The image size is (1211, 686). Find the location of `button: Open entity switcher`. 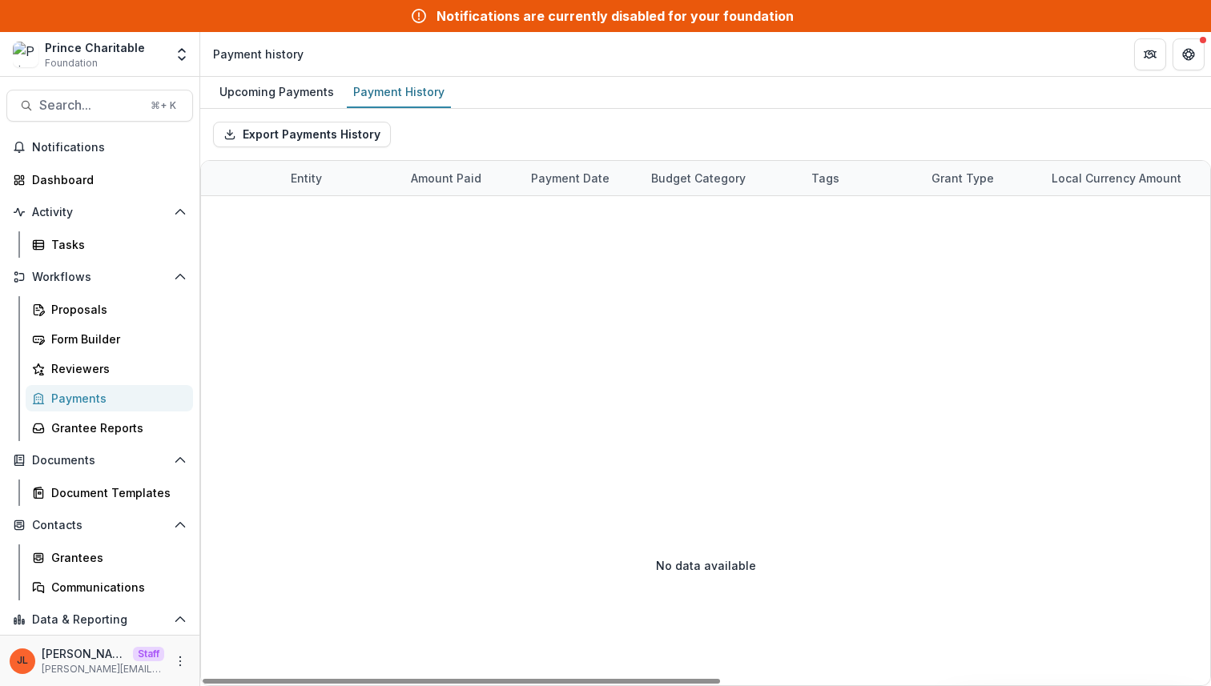

button: Open entity switcher is located at coordinates (182, 54).